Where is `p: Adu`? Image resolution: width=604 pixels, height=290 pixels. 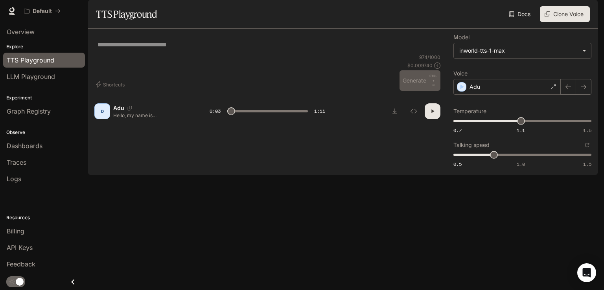 p: Adu is located at coordinates (475, 87).